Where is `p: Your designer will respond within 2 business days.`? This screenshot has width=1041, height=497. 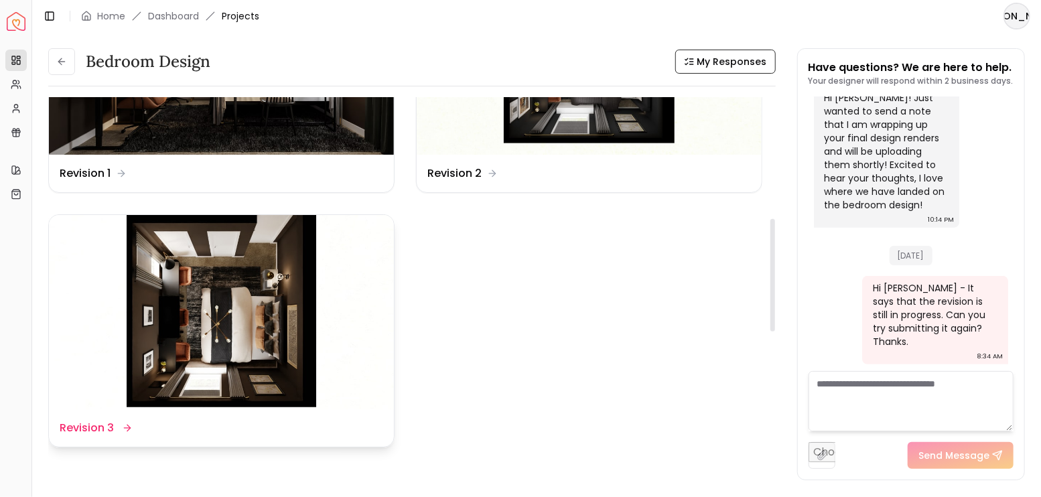
p: Your designer will respond within 2 business days. is located at coordinates (911, 81).